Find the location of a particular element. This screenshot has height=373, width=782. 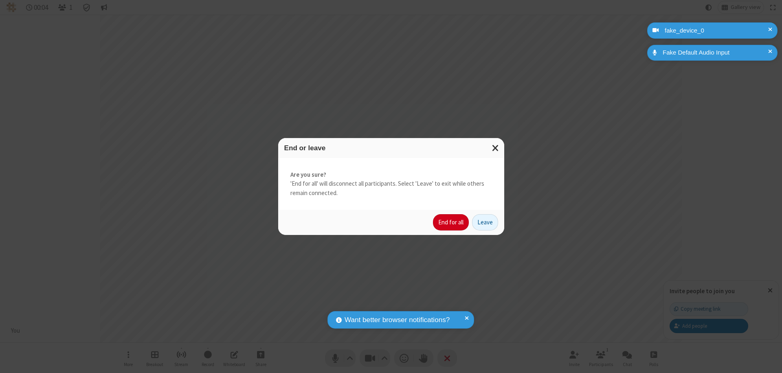

button: Close modal is located at coordinates (496, 148).